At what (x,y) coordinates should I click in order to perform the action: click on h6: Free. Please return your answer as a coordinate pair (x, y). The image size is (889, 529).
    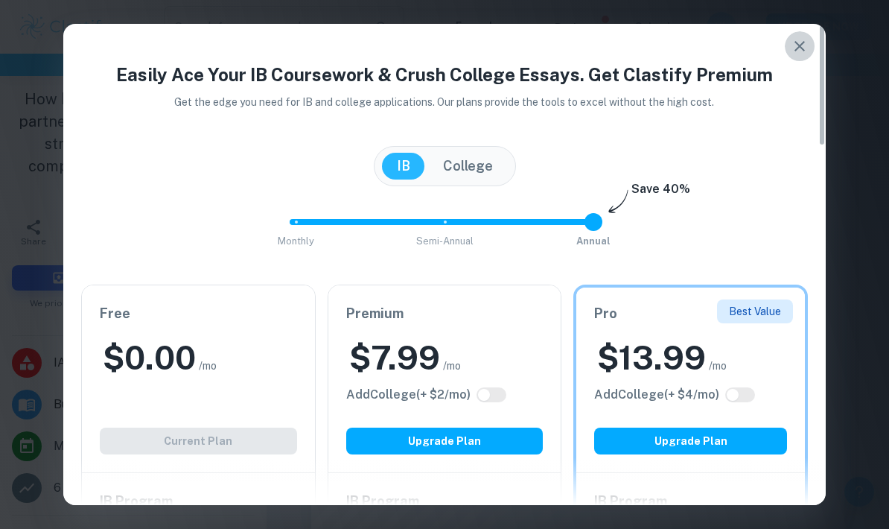
    Looking at the image, I should click on (198, 314).